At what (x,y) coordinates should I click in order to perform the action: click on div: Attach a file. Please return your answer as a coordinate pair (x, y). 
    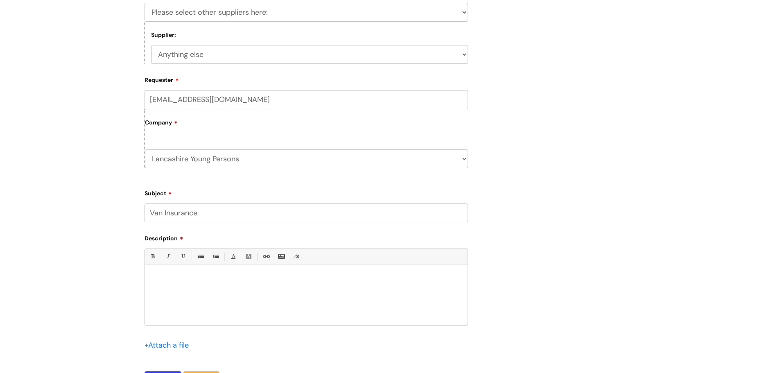
    Looking at the image, I should click on (169, 345).